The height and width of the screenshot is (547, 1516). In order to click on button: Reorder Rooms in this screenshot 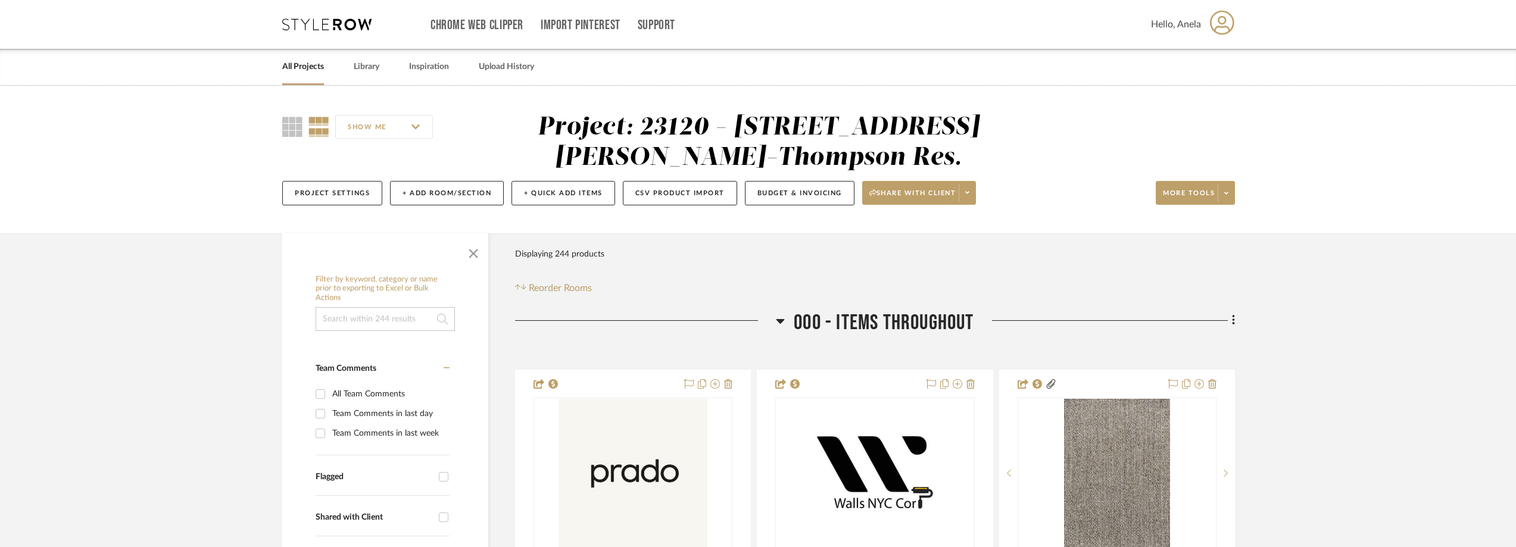, I will do `click(553, 288)`.